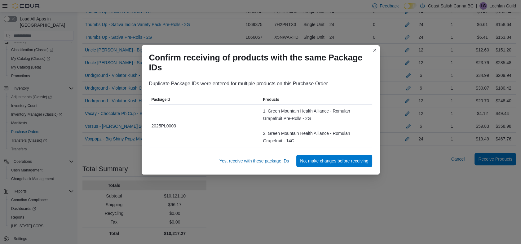 Image resolution: width=521 pixels, height=244 pixels. I want to click on div: 1. Green Mountain Health Alliance - Romulan Grapefruit Pre-Rolls - 2G, so click(317, 115).